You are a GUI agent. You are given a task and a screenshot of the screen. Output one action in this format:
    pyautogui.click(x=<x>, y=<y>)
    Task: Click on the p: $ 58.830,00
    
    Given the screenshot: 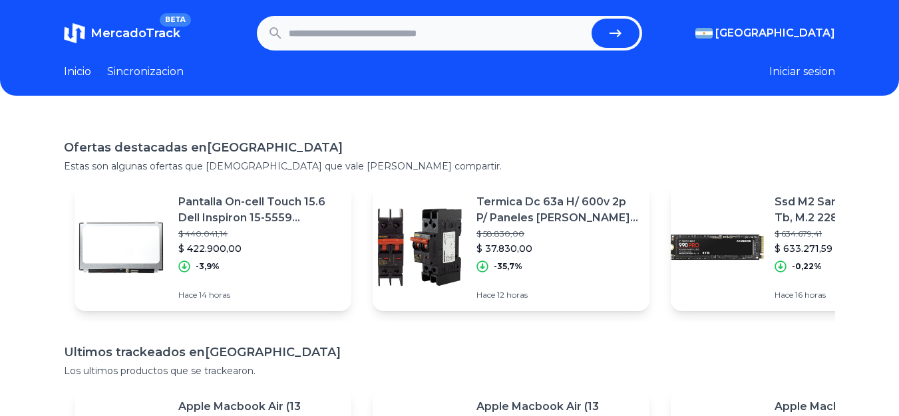 What is the action you would take?
    pyautogui.click(x=557, y=234)
    